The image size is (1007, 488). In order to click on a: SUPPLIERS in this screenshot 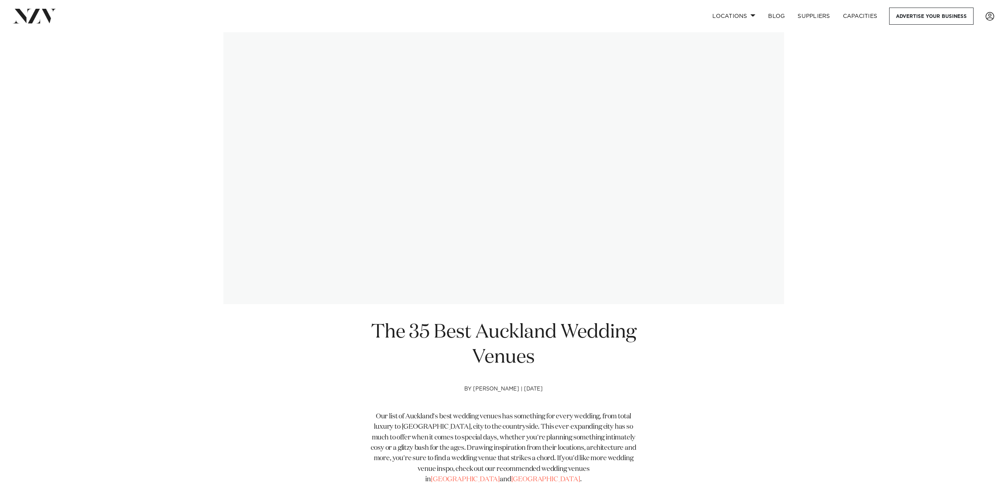, I will do `click(814, 16)`.